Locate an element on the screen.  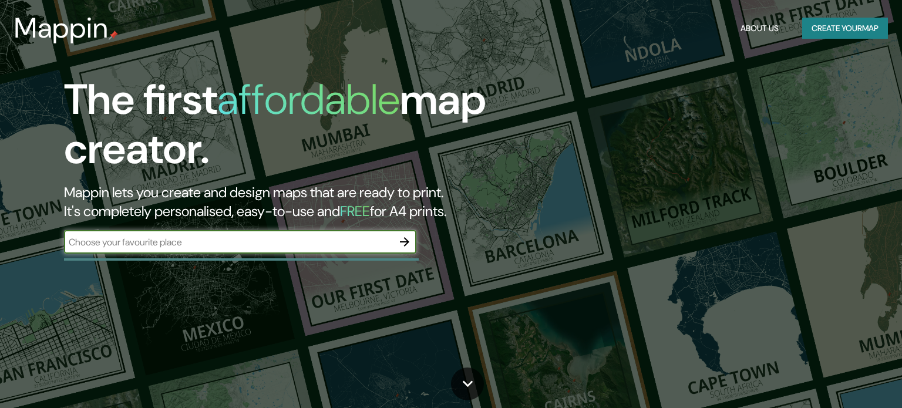
h1: The first map creator. is located at coordinates (290, 129).